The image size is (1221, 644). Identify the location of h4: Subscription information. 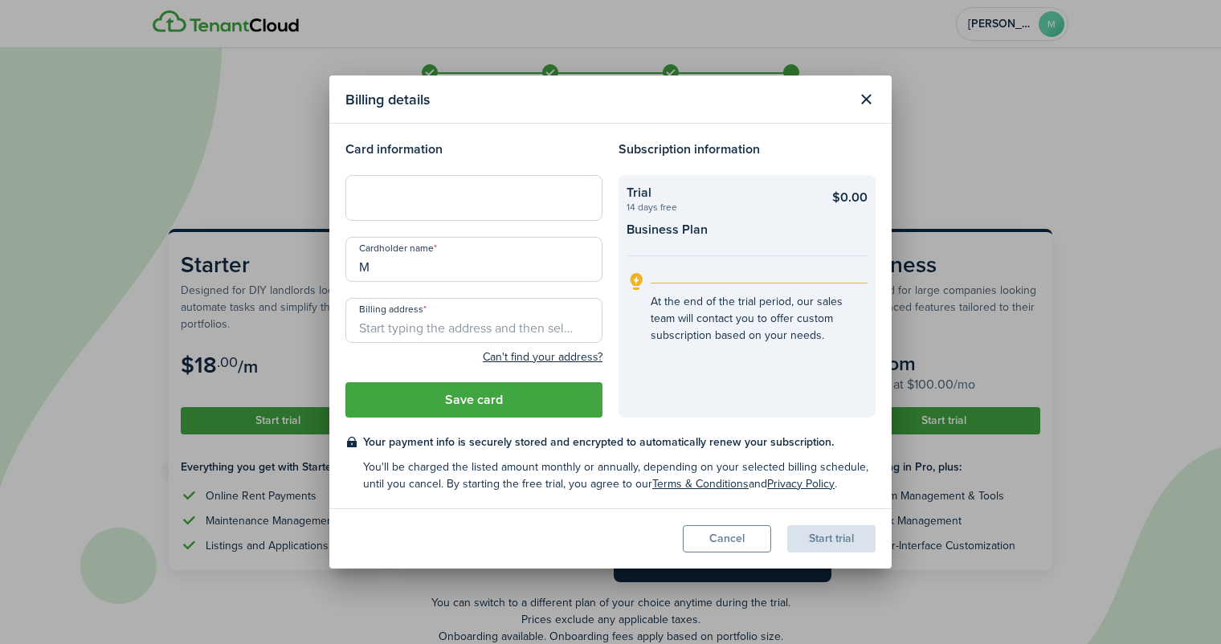
(747, 149).